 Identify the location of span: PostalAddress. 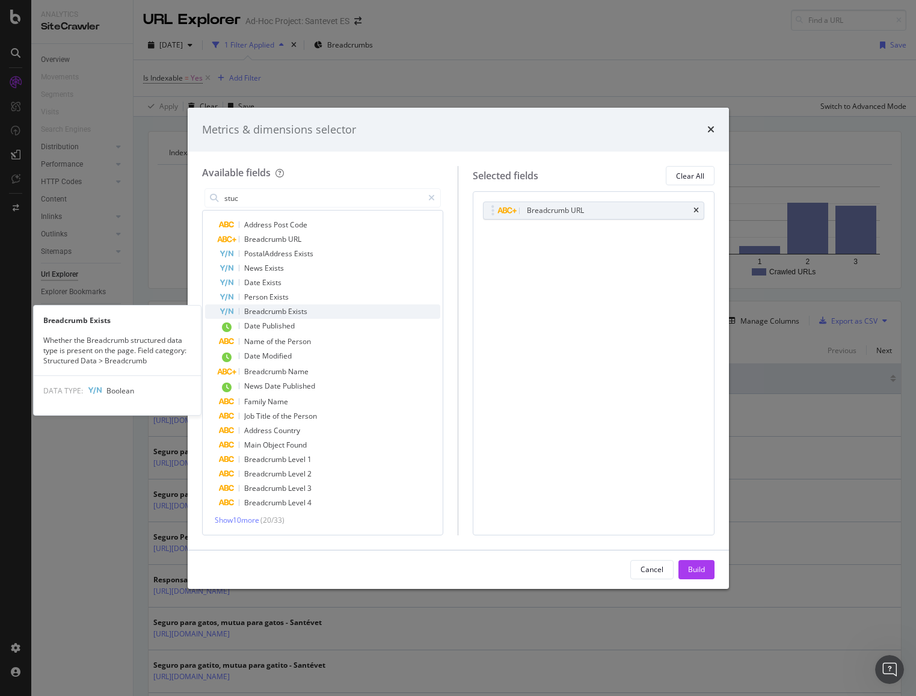
(269, 253).